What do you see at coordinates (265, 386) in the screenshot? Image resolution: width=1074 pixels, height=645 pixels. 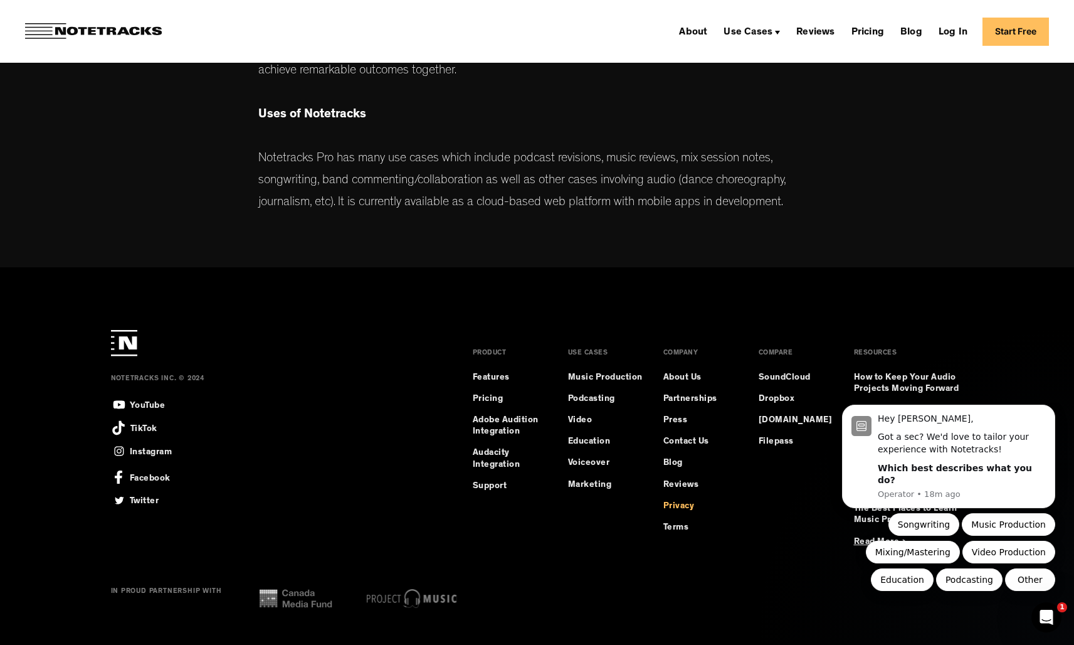 I see `div: NOTETRACKS INC. © 2024` at bounding box center [265, 386].